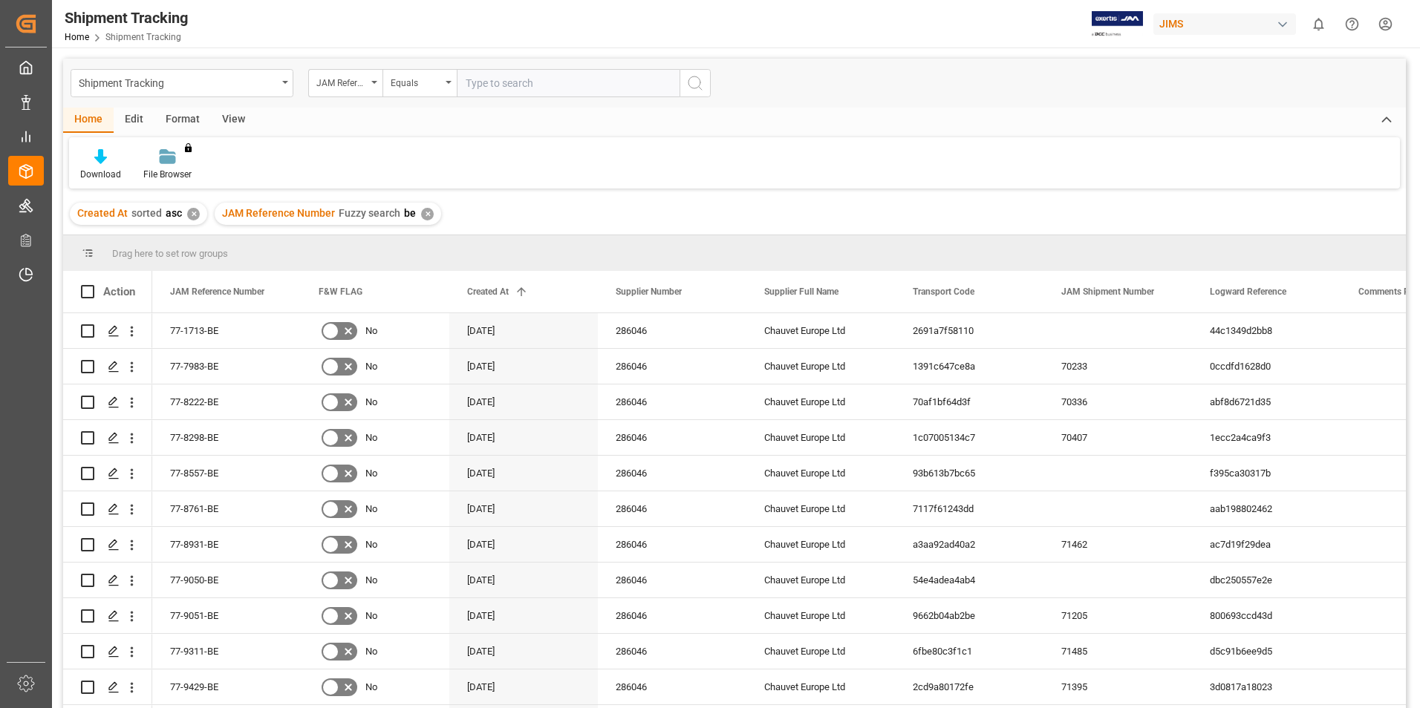 The image size is (1420, 708). Describe the element at coordinates (969, 473) in the screenshot. I see `div: 93b613b7bc65` at that location.